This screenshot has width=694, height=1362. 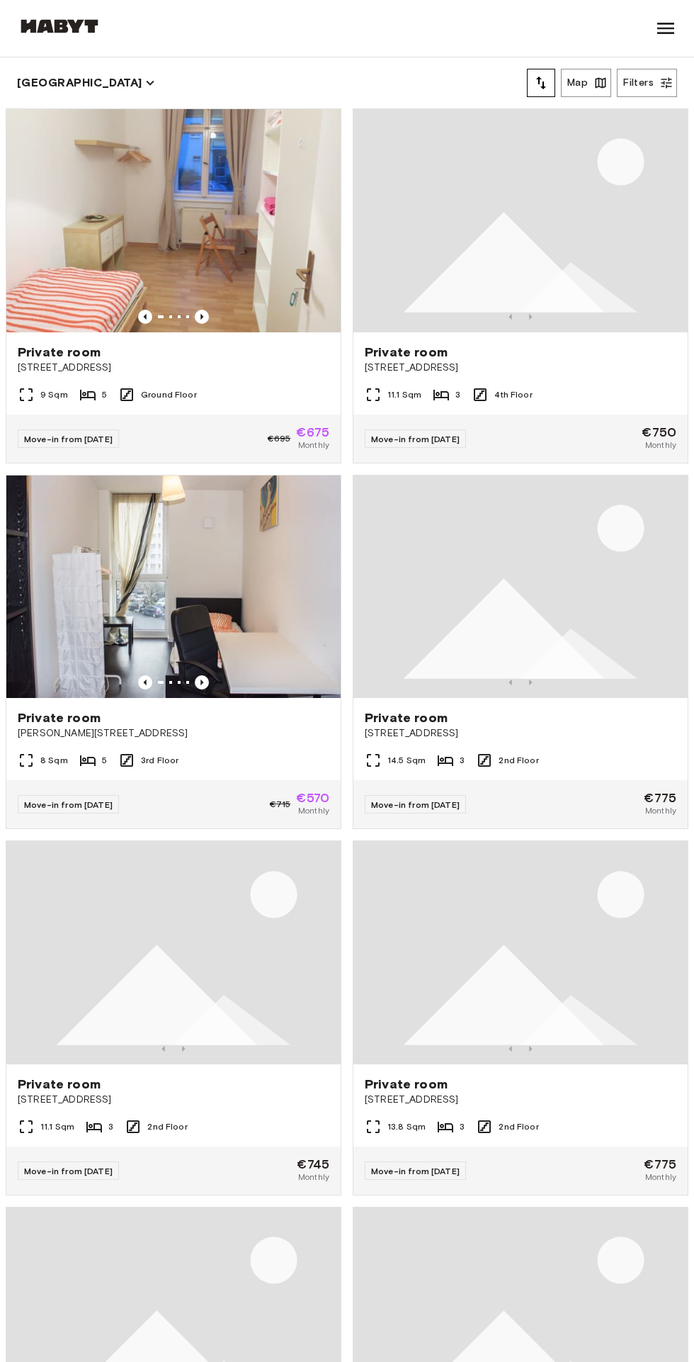 What do you see at coordinates (159, 760) in the screenshot?
I see `span: 3rd Floor` at bounding box center [159, 760].